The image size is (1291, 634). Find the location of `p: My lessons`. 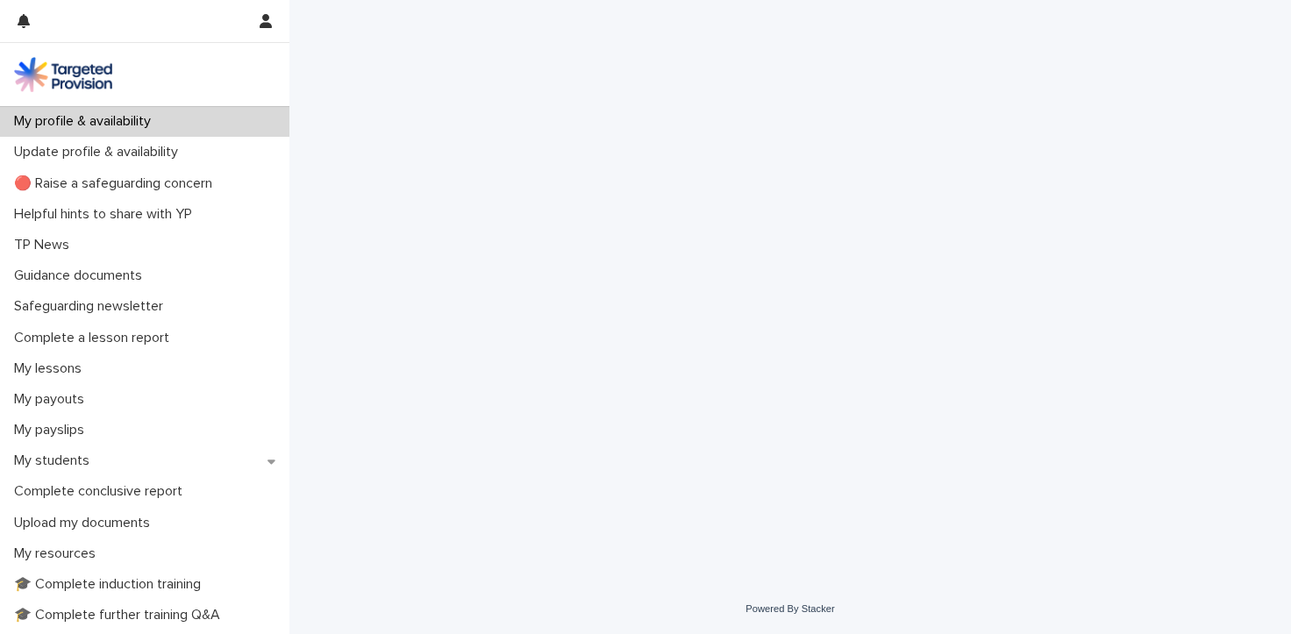

p: My lessons is located at coordinates (51, 368).